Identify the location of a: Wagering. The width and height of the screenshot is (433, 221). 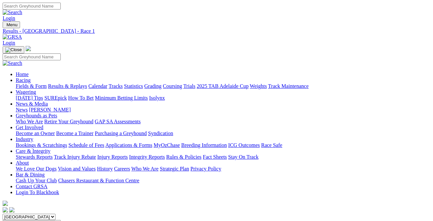
(26, 92).